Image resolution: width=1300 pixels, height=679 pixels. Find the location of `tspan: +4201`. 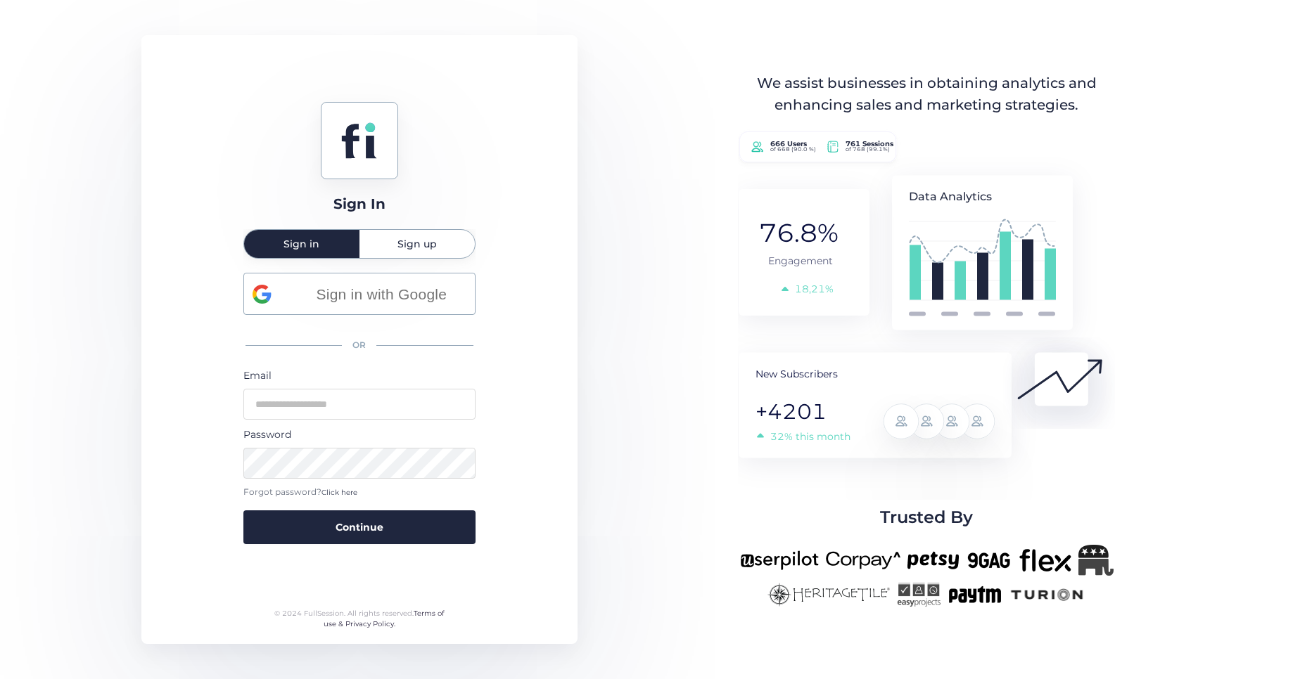

tspan: +4201 is located at coordinates (790, 411).